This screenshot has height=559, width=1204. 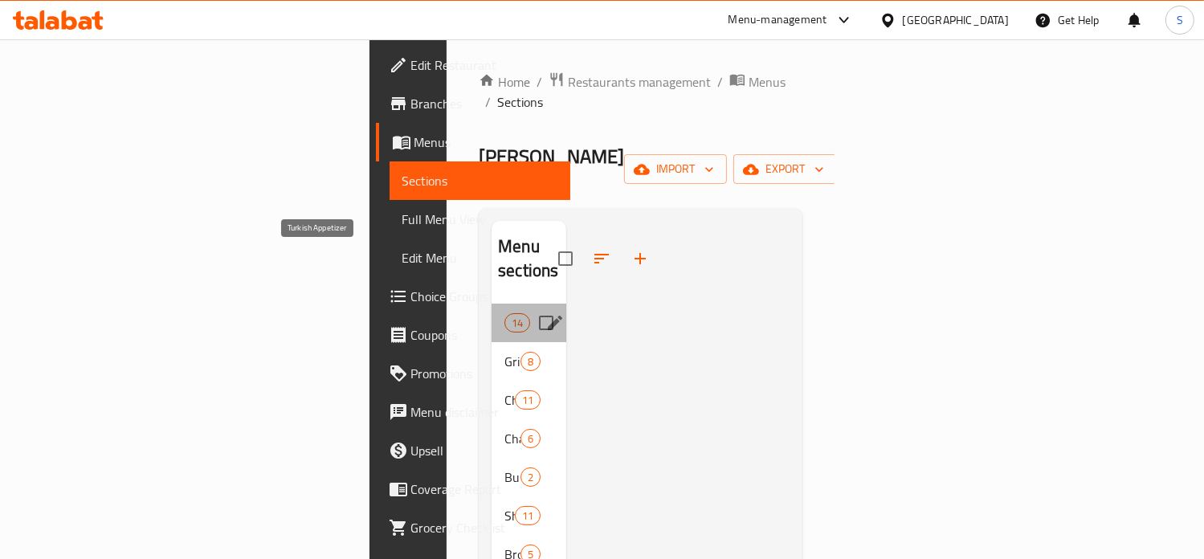 What do you see at coordinates (480, 181) in the screenshot?
I see `a: Sections` at bounding box center [480, 181].